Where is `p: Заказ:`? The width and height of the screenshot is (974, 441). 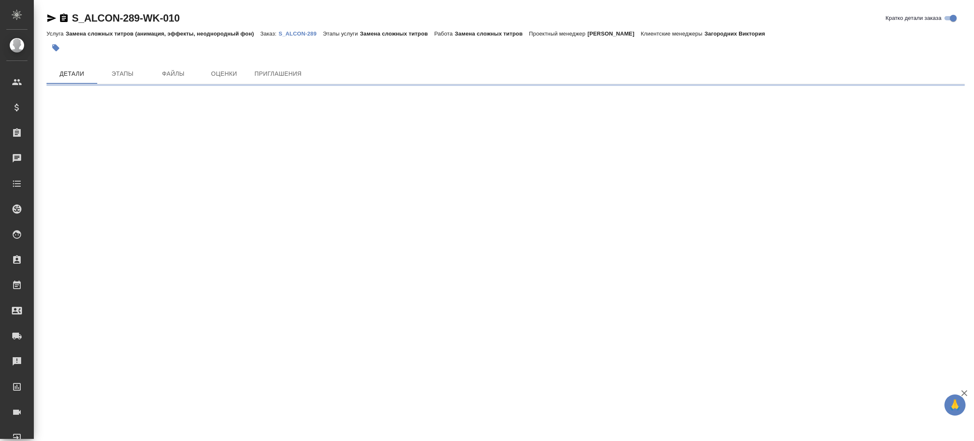
p: Заказ: is located at coordinates (269, 33).